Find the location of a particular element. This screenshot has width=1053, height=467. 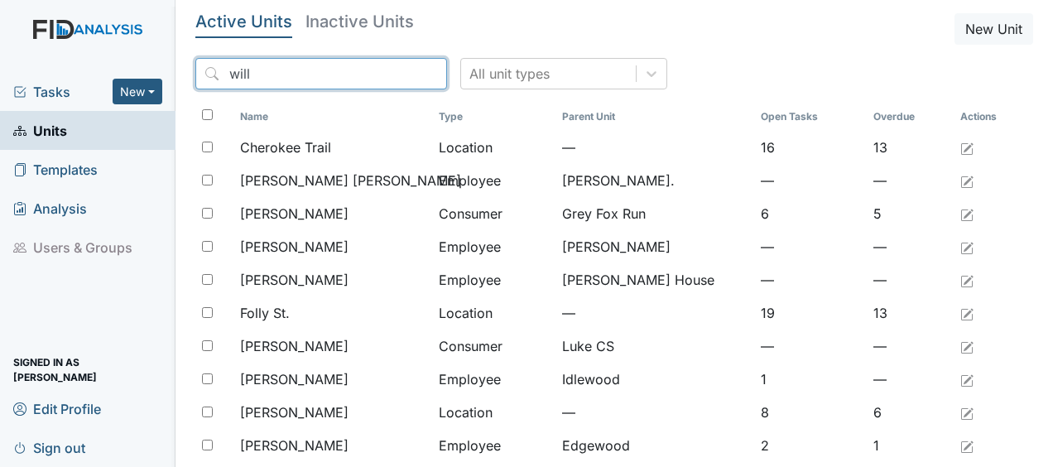

td: Luke CS is located at coordinates (655, 346).